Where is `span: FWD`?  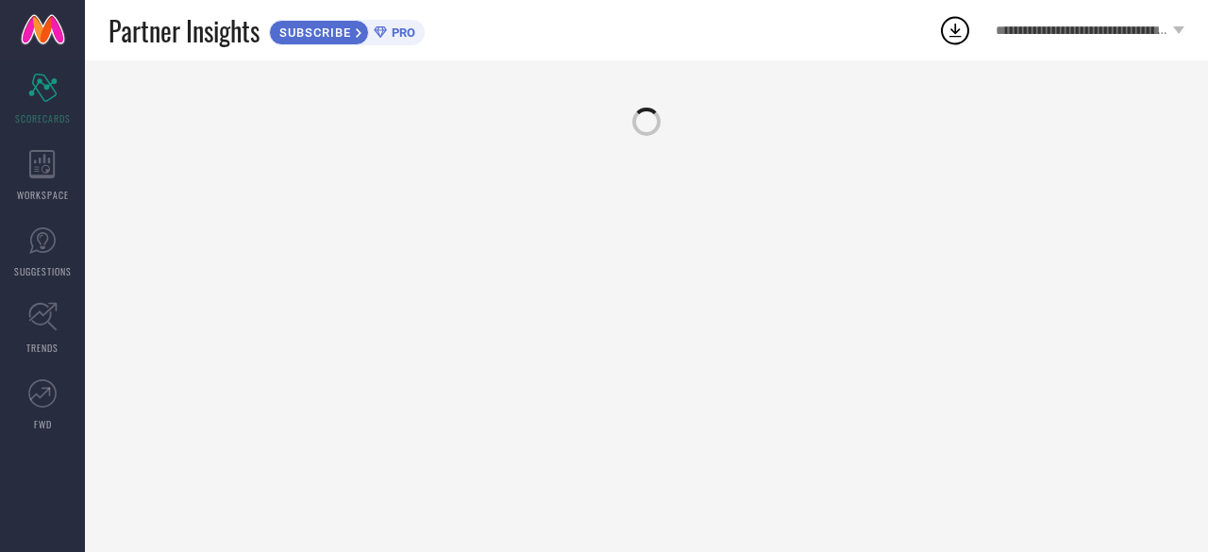
span: FWD is located at coordinates (42, 424).